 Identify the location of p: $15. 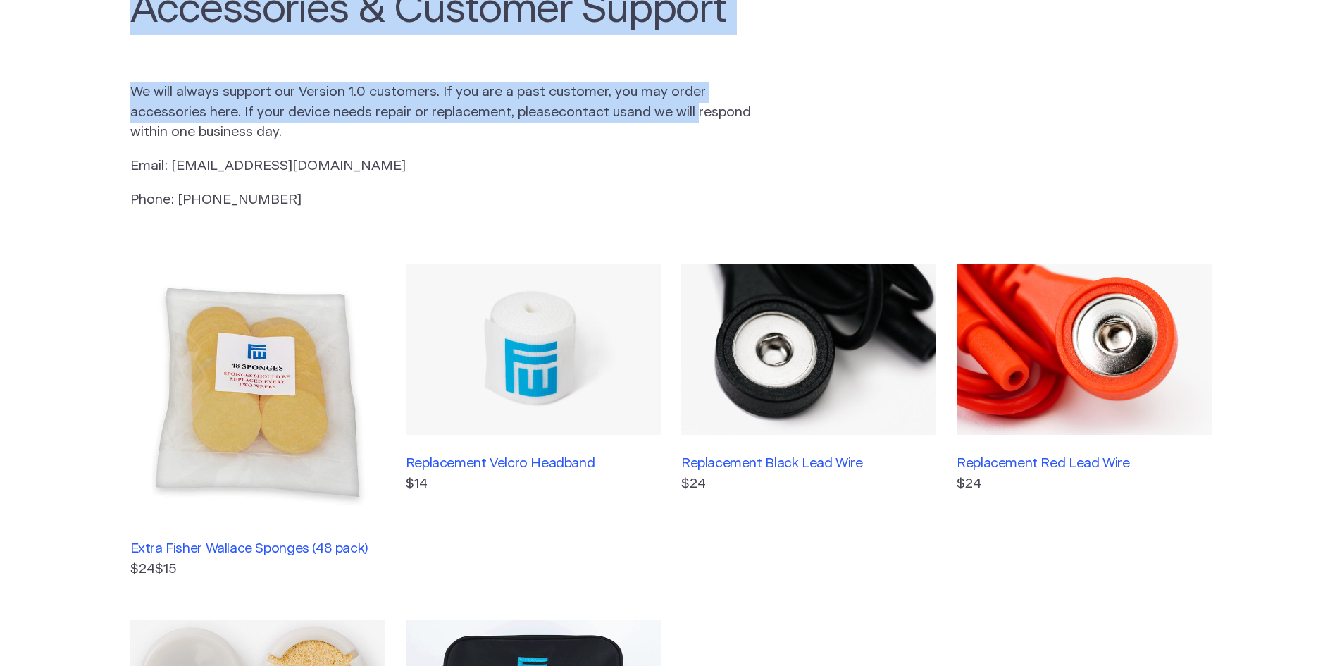
(258, 569).